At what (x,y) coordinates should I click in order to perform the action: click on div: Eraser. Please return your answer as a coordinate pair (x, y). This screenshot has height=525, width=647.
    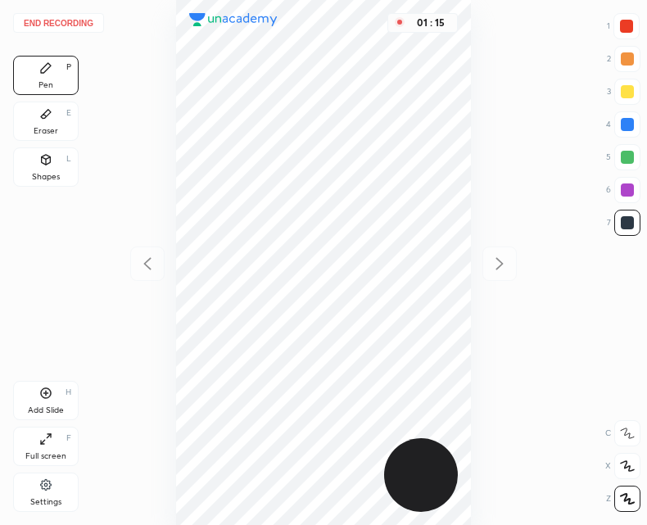
    Looking at the image, I should click on (46, 131).